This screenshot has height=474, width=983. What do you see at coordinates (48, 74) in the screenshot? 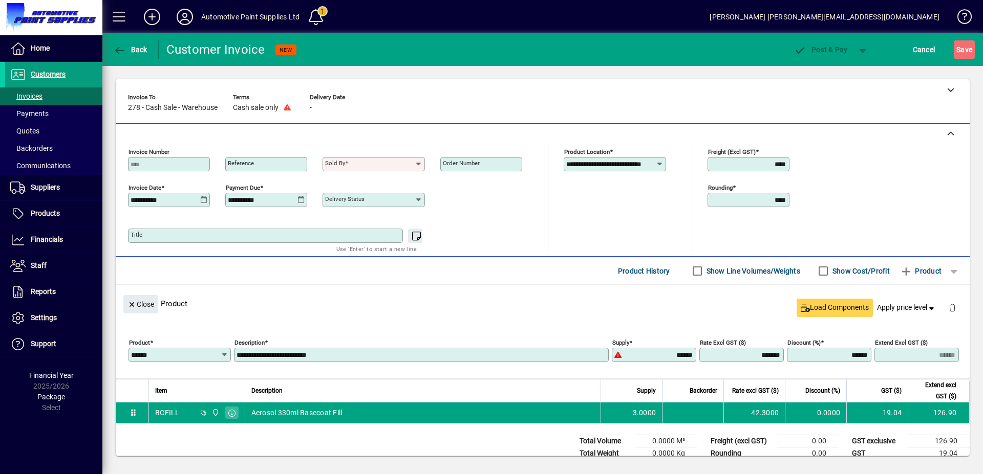
I see `span: Customers` at bounding box center [48, 74].